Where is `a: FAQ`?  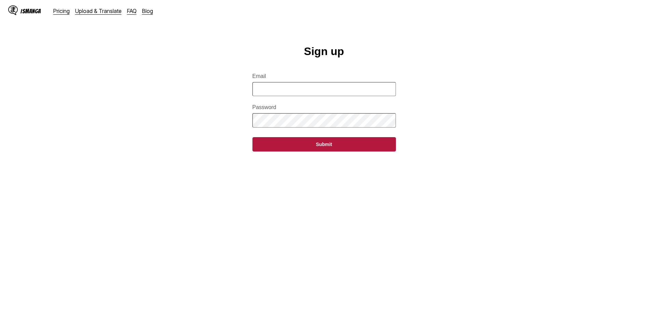 a: FAQ is located at coordinates (132, 11).